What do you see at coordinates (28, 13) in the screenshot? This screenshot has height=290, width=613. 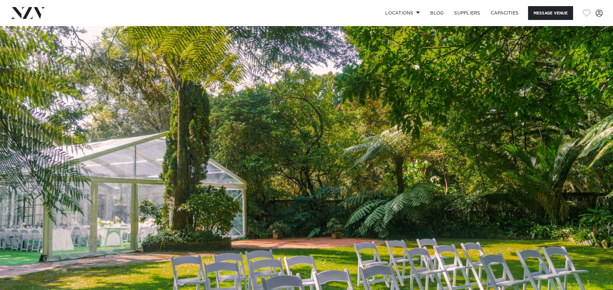 I see `img: nzv-logo.png` at bounding box center [28, 13].